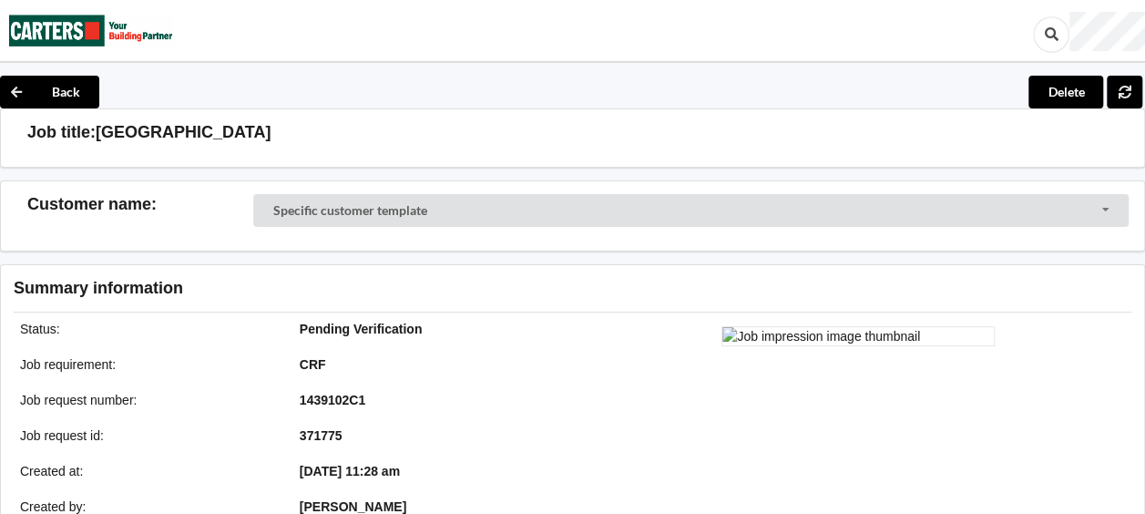 The height and width of the screenshot is (514, 1145). Describe the element at coordinates (321, 435) in the screenshot. I see `b: 371775` at that location.